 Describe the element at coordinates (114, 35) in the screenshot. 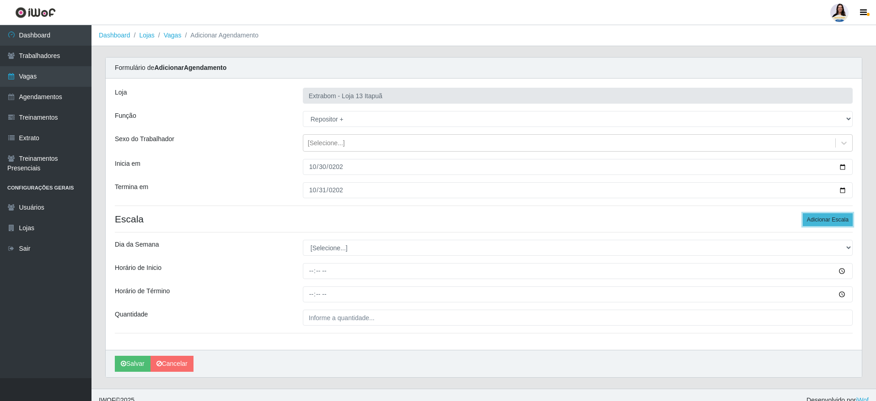

I see `a: Dashboard` at that location.